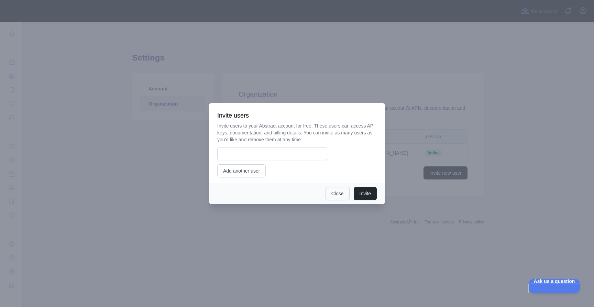  Describe the element at coordinates (297, 115) in the screenshot. I see `h3: Invite users` at that location.